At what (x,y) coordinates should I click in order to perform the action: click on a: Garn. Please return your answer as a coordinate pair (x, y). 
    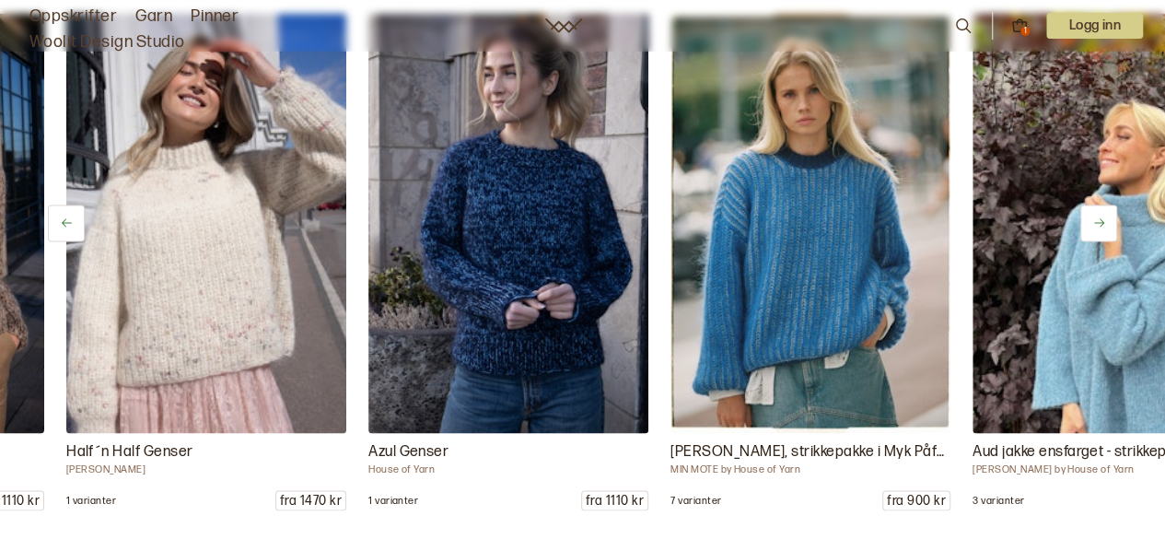
    Looking at the image, I should click on (154, 17).